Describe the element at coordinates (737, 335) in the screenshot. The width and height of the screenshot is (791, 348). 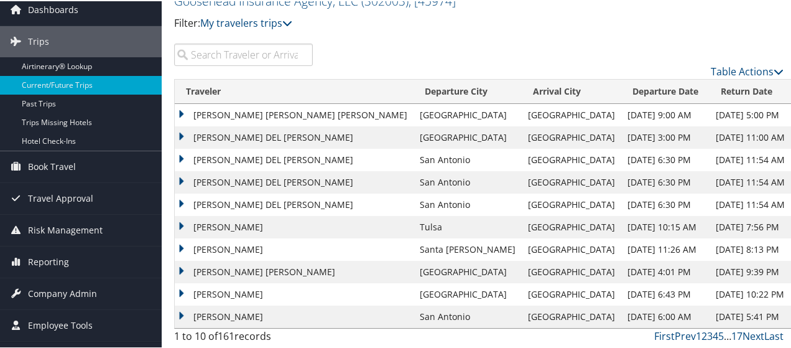
I see `a: 17` at that location.